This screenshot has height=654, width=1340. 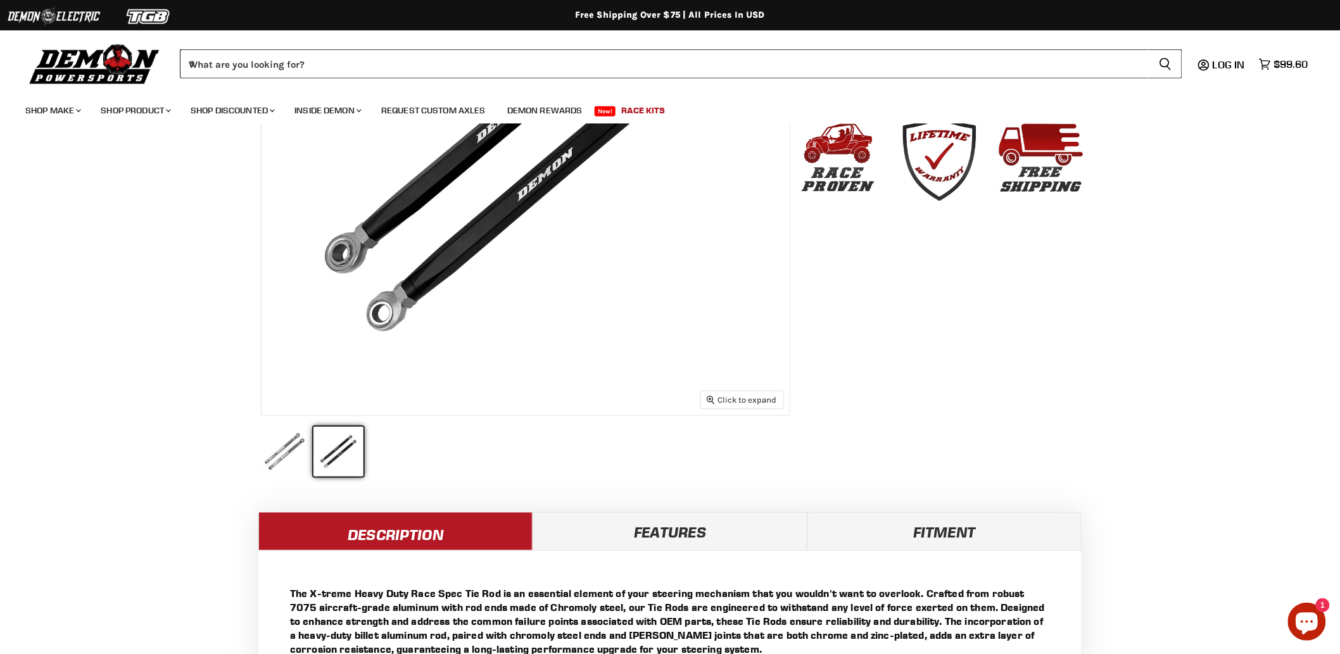 What do you see at coordinates (545, 110) in the screenshot?
I see `a: Demon Rewards` at bounding box center [545, 110].